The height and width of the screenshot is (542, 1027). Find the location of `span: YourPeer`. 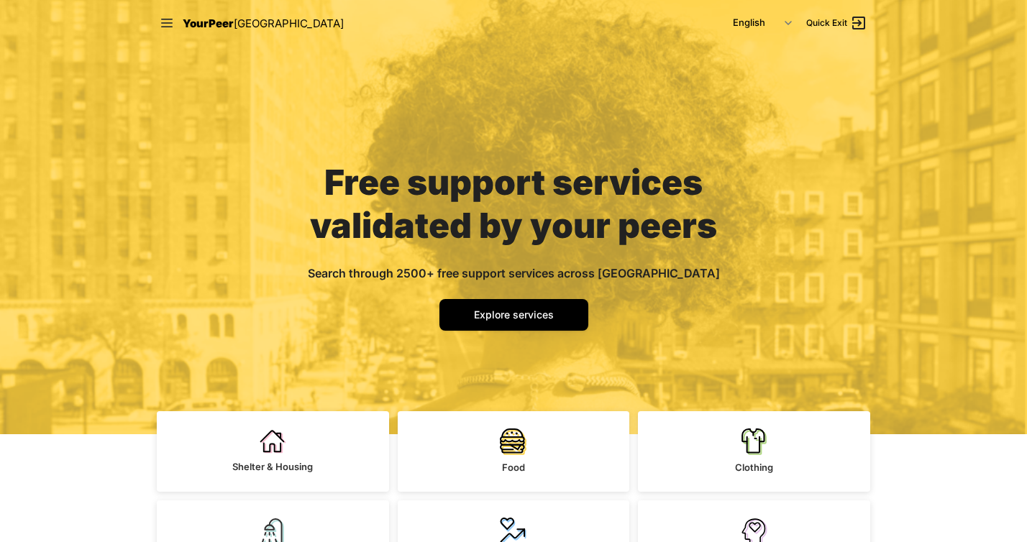

span: YourPeer is located at coordinates (208, 23).